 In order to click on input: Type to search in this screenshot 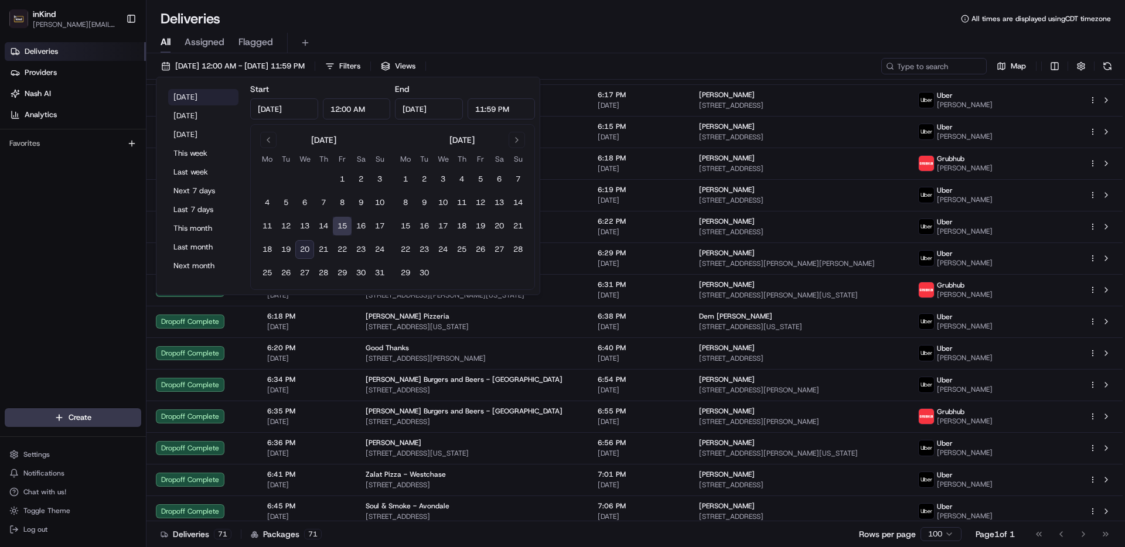, I will do `click(934, 66)`.